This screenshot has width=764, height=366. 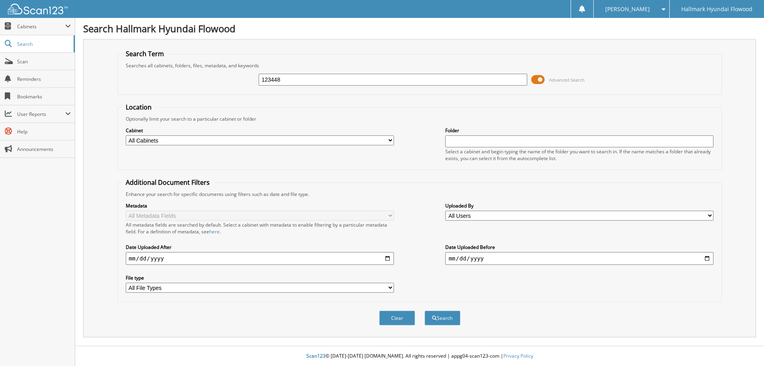 I want to click on div: Chat Widget, so click(x=744, y=347).